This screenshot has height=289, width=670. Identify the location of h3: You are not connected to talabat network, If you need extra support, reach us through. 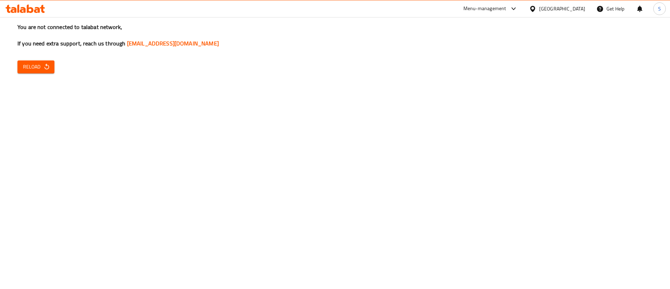
(335, 35).